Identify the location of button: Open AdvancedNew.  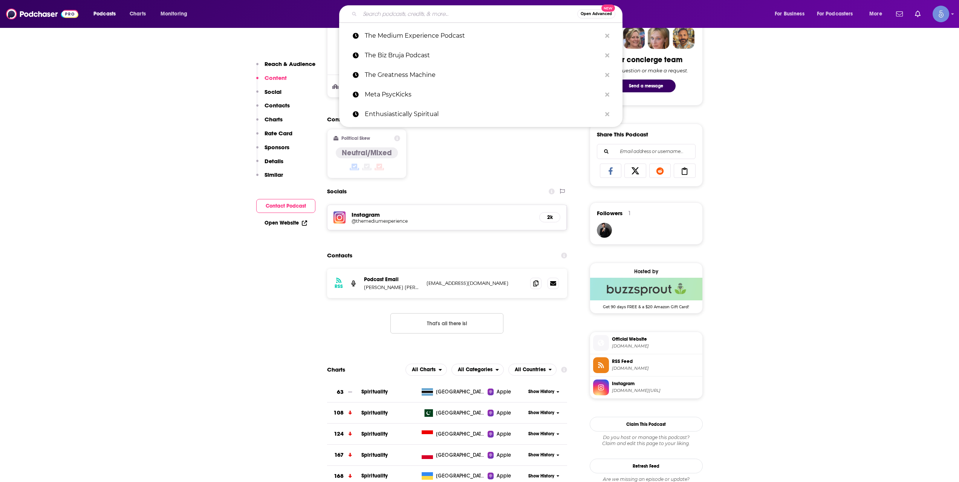
(596, 14).